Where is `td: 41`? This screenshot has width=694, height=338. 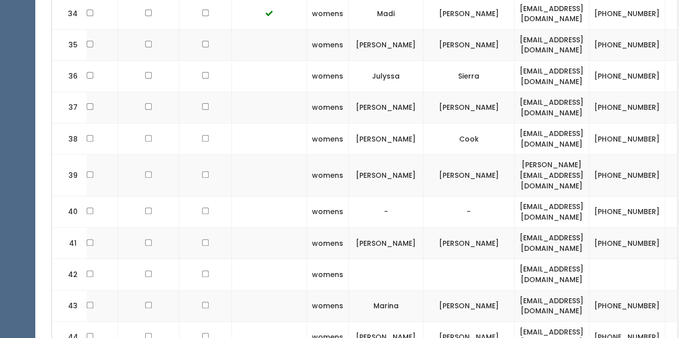
td: 41 is located at coordinates (70, 243).